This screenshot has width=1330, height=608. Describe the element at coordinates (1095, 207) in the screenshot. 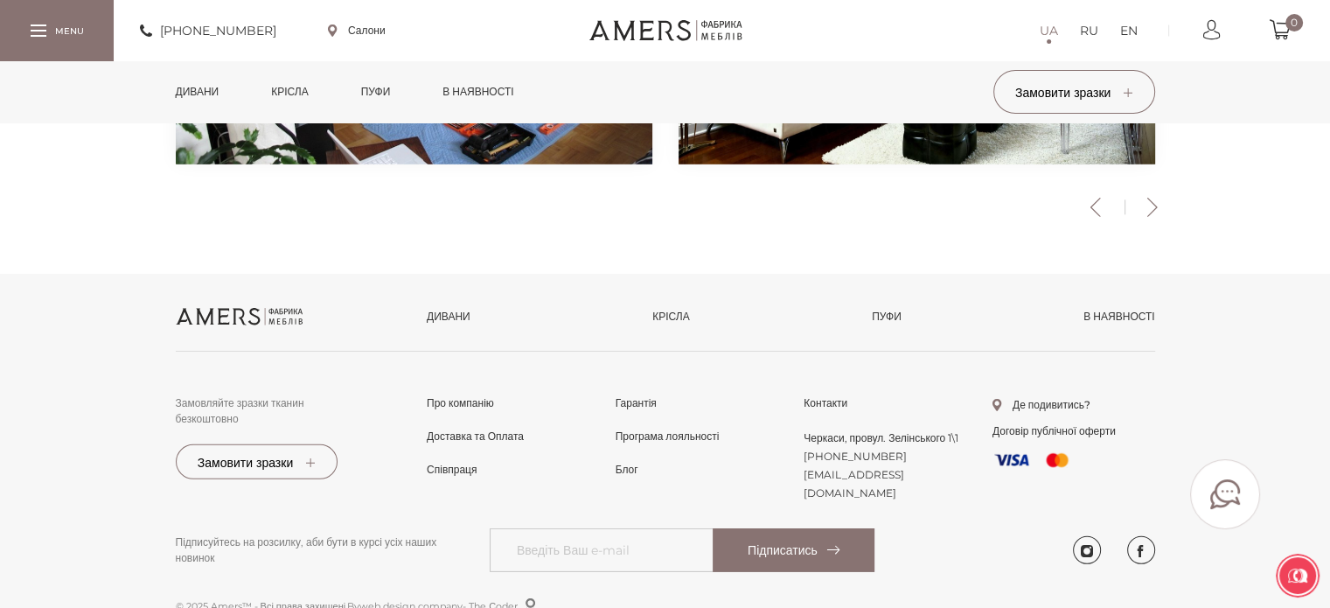

I see `button: Previous` at that location.